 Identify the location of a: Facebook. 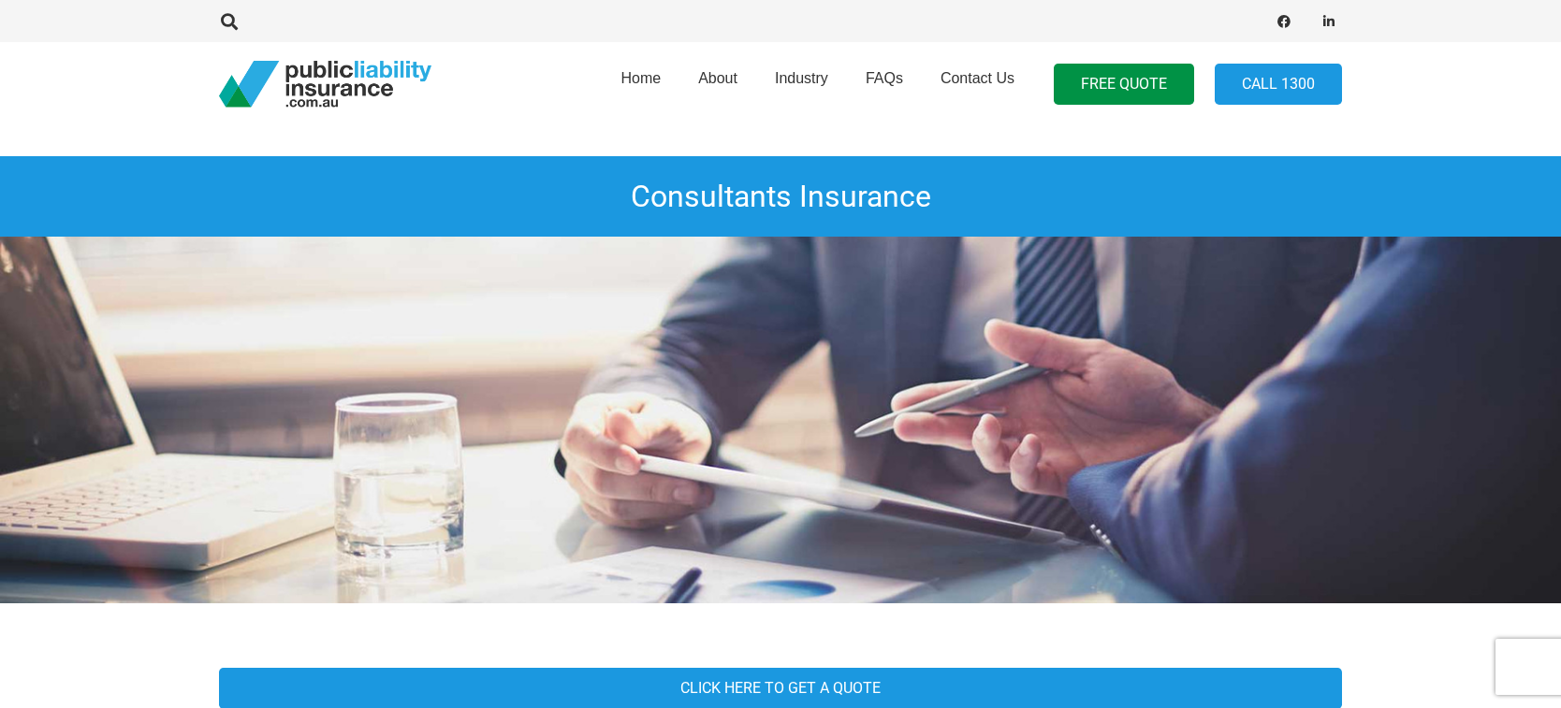
(1284, 22).